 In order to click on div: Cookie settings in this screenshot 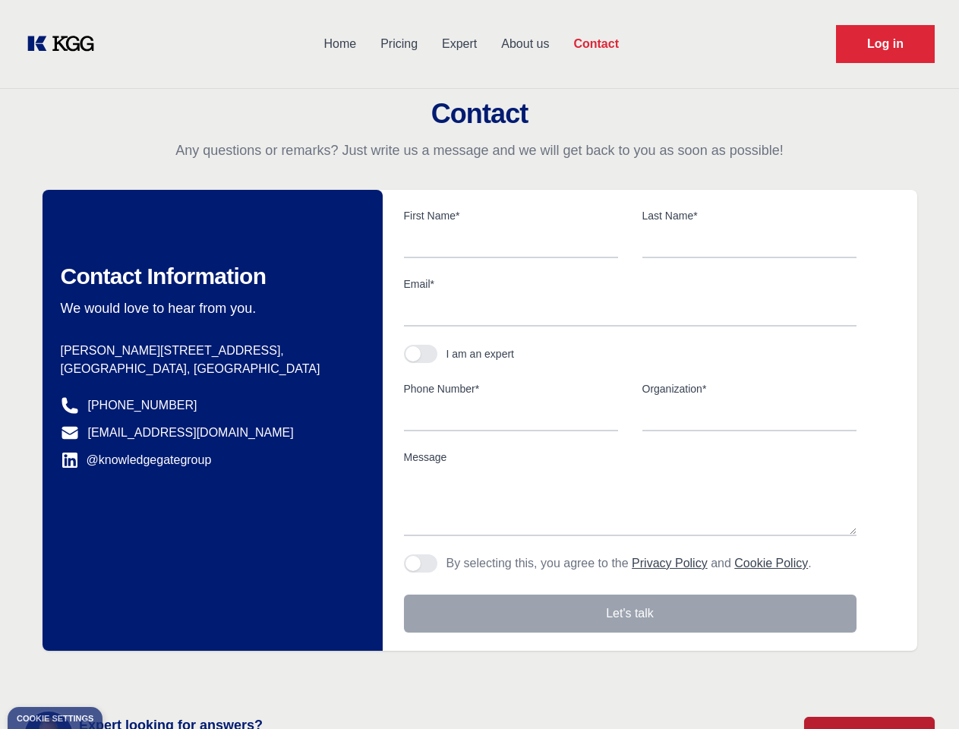, I will do `click(55, 719)`.